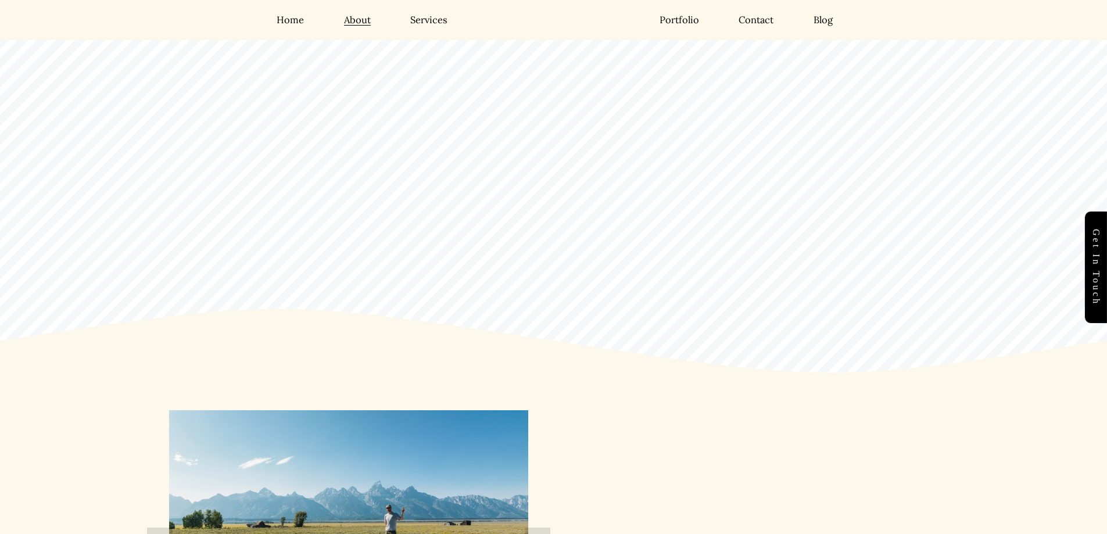 This screenshot has width=1107, height=534. What do you see at coordinates (679, 20) in the screenshot?
I see `a: Portfolio` at bounding box center [679, 20].